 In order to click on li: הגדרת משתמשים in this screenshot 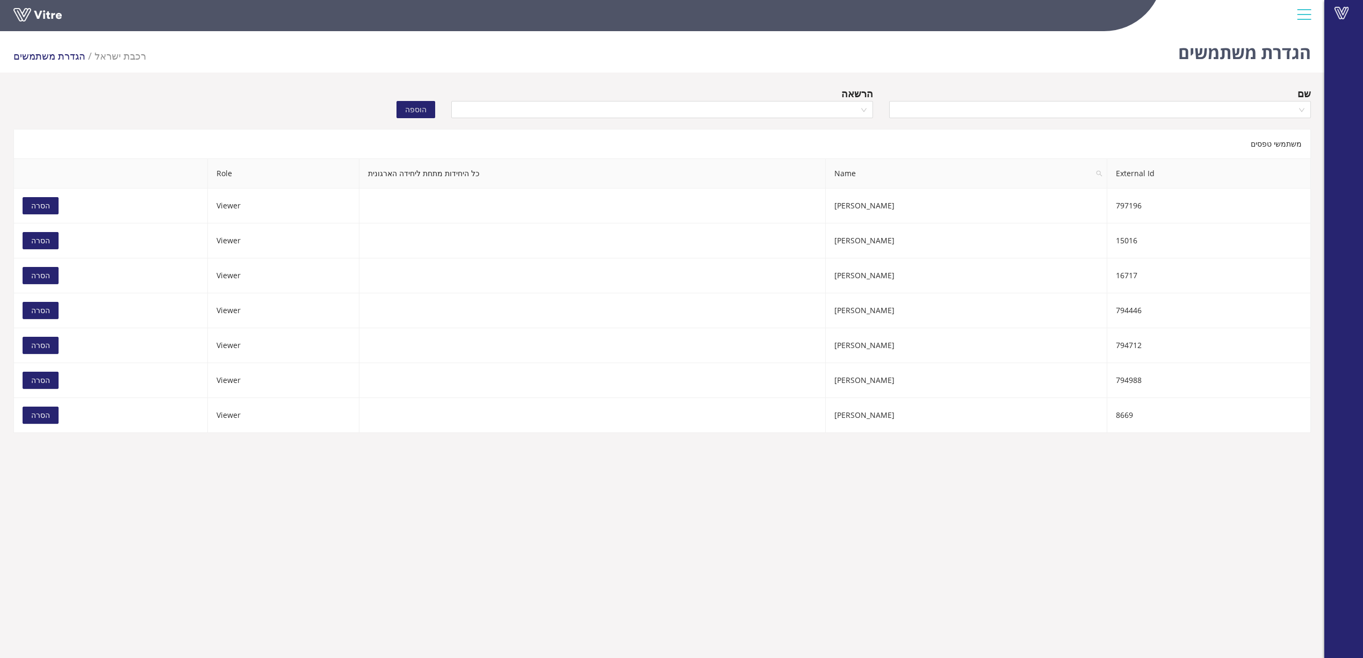, I will do `click(54, 56)`.